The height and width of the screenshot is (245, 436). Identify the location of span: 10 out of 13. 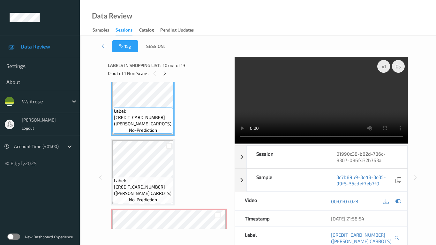
(174, 65).